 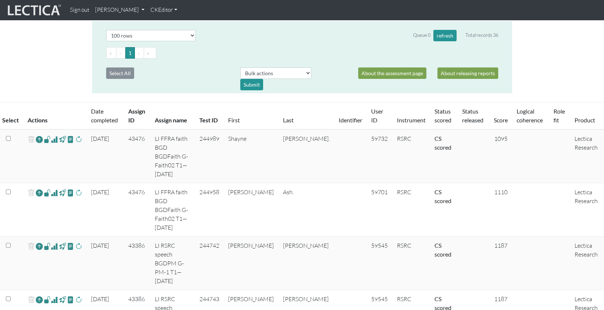 I want to click on th: Test ID, so click(x=209, y=116).